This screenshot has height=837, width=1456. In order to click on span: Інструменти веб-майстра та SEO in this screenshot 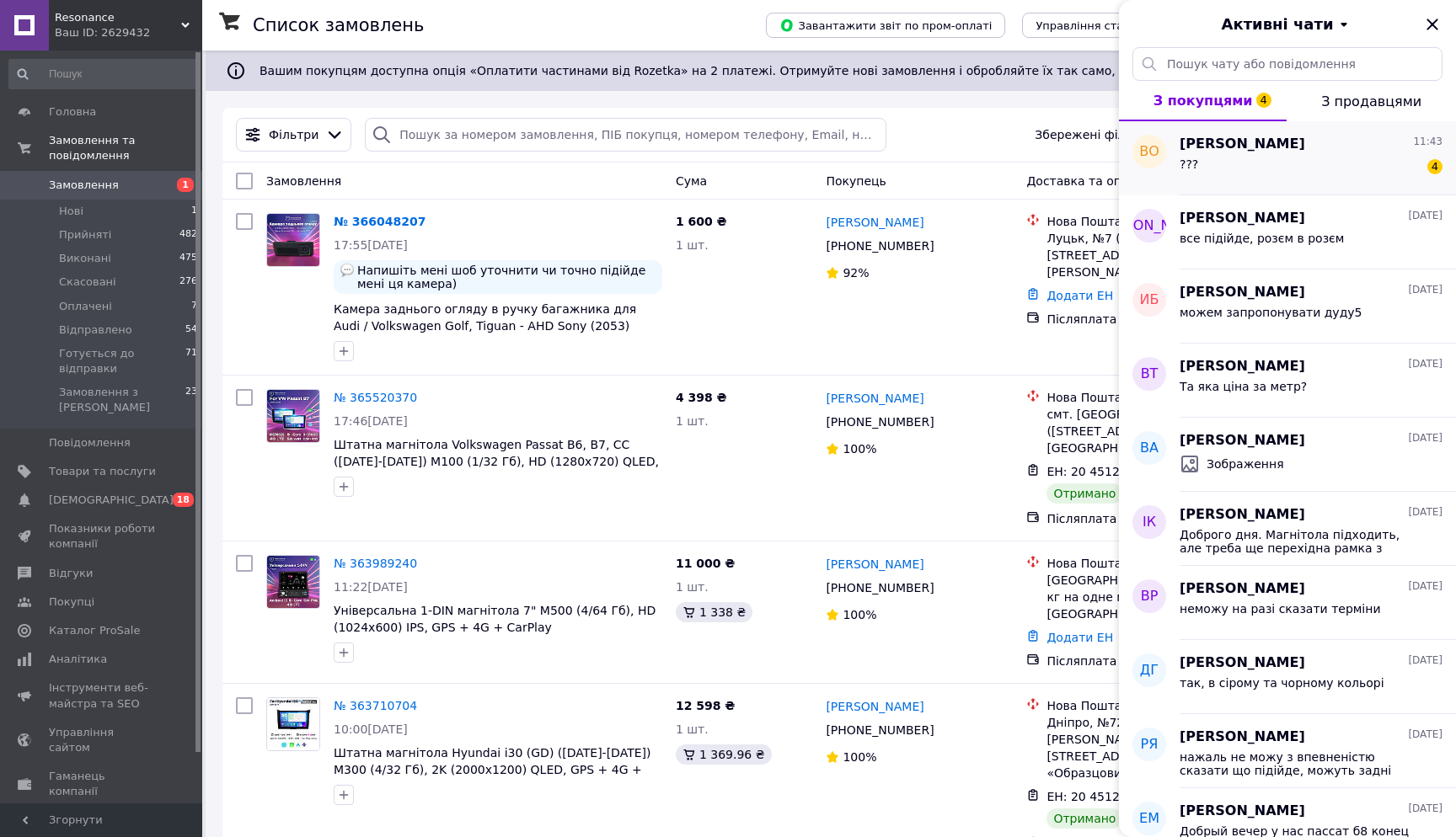, I will do `click(102, 696)`.